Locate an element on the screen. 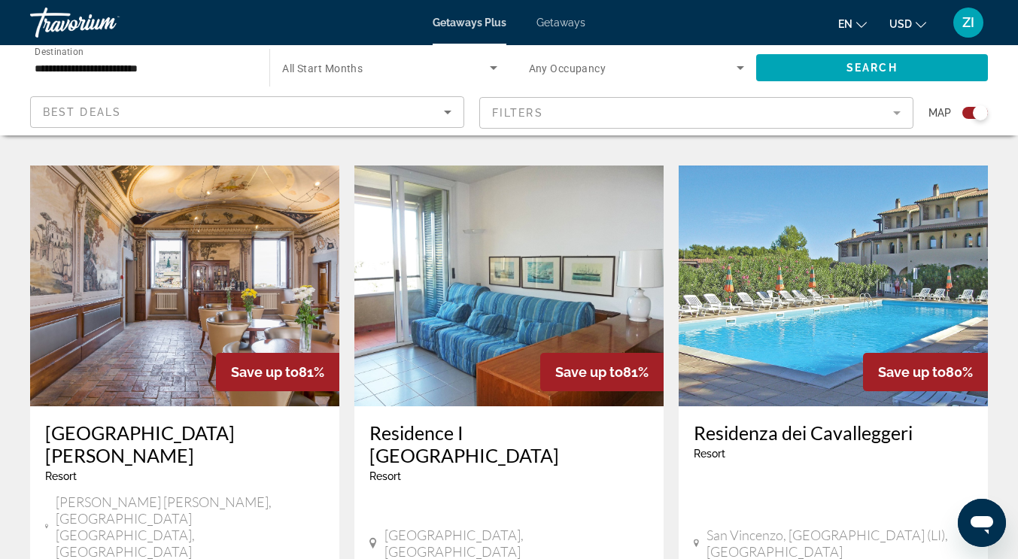 The image size is (1018, 559). span: Map is located at coordinates (940, 113).